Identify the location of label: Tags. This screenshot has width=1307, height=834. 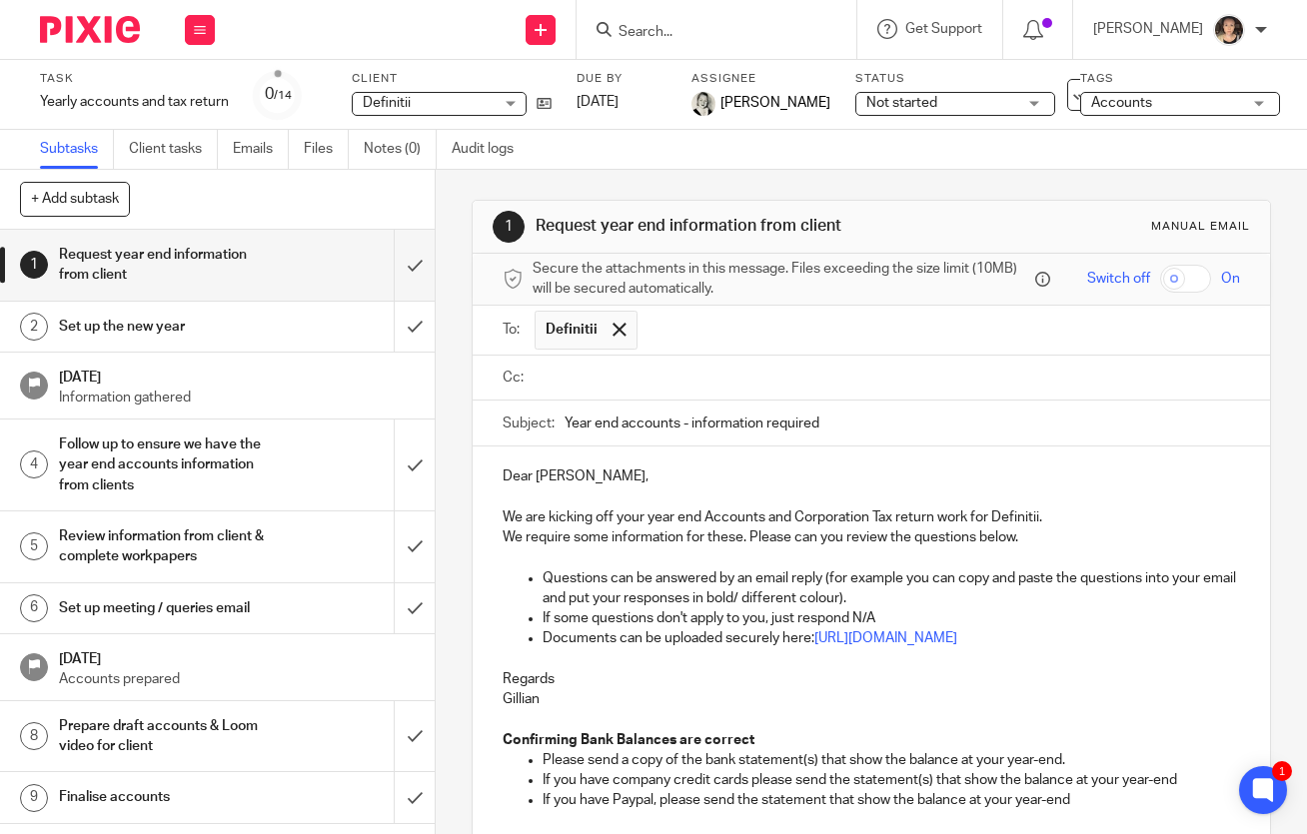
(1180, 79).